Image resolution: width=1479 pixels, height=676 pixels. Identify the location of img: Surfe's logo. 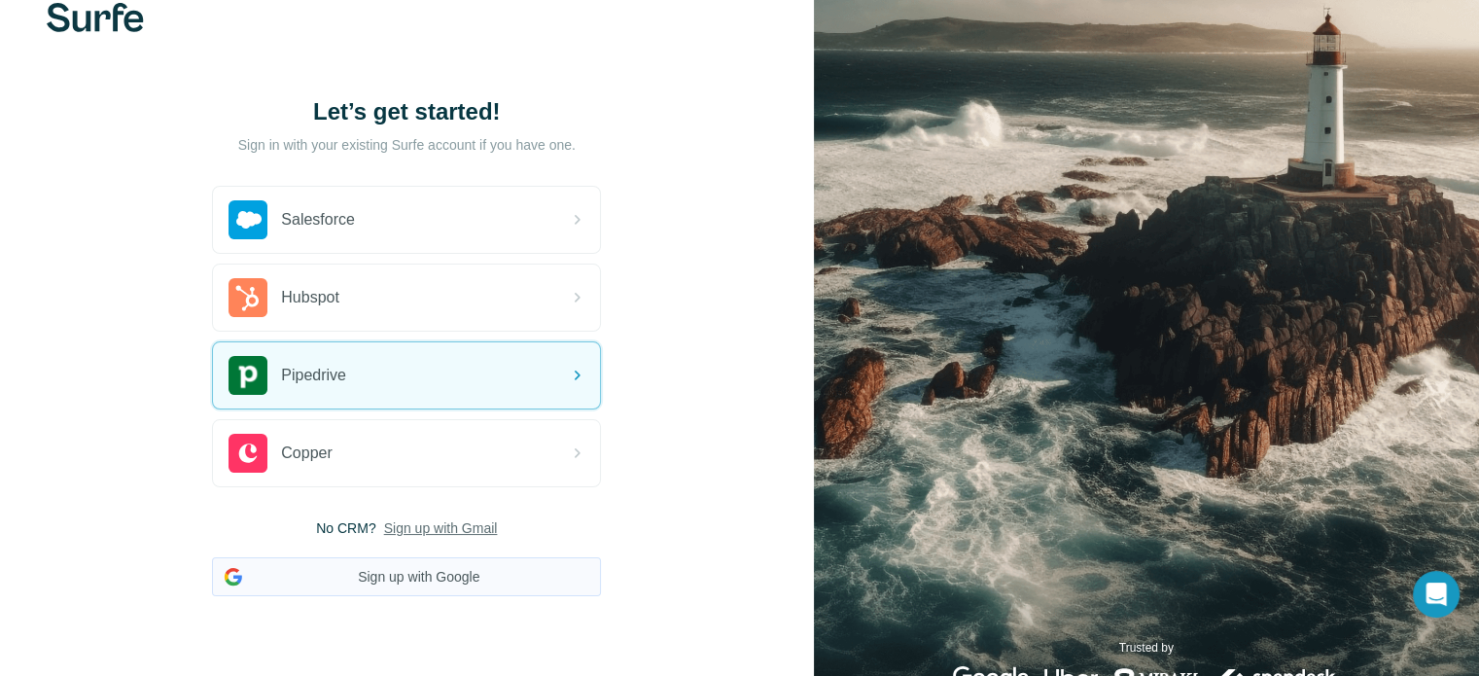
(95, 18).